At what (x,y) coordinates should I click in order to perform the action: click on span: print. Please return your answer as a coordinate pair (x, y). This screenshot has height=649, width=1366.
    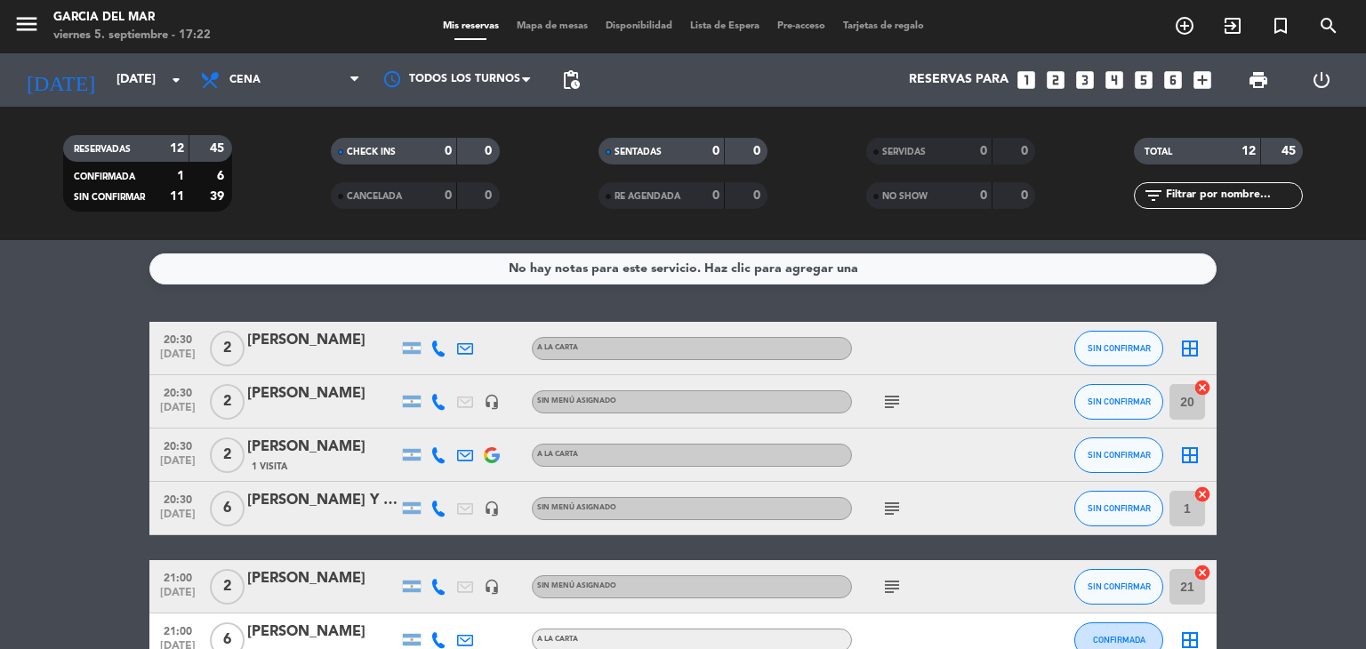
    Looking at the image, I should click on (1259, 80).